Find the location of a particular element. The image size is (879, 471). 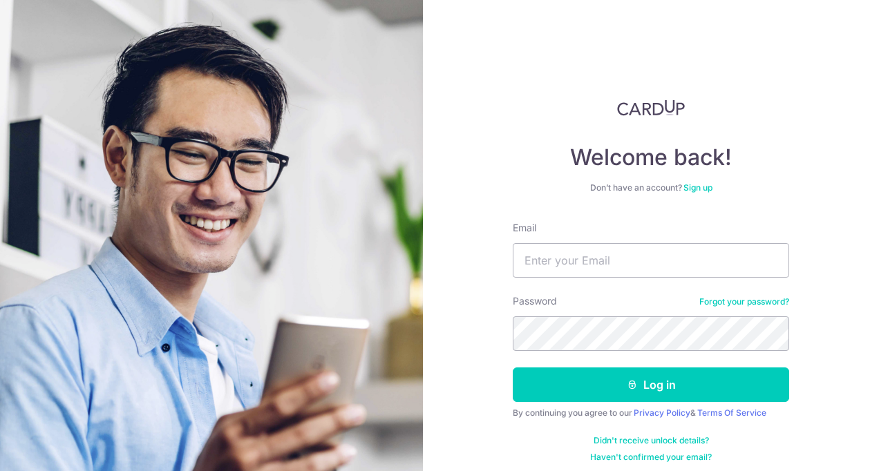

a: Didn't receive unlock details? is located at coordinates (651, 441).